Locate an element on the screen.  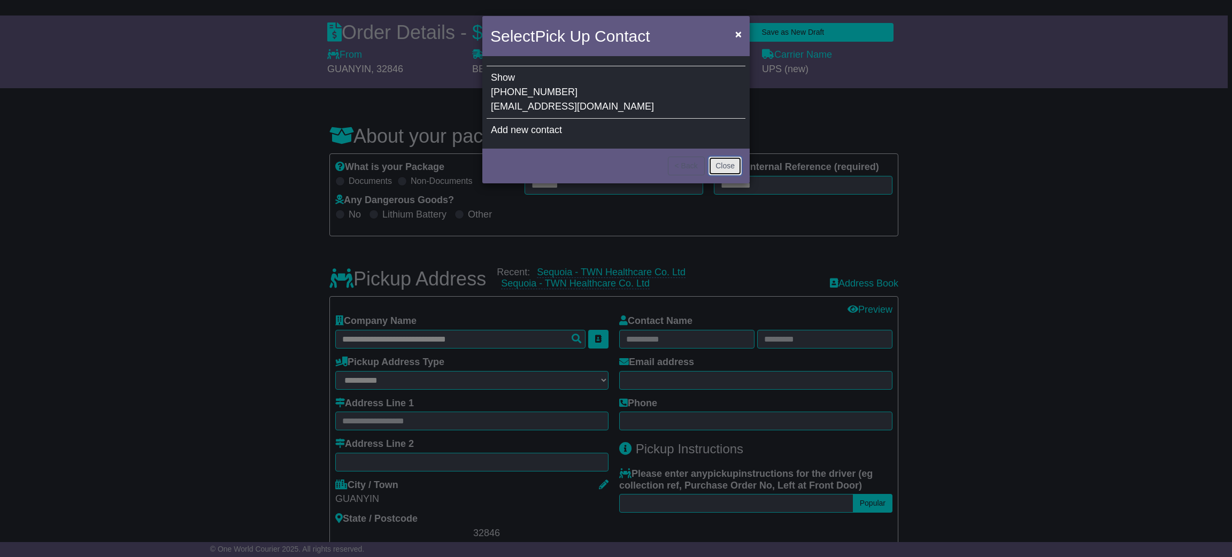
span: Contact is located at coordinates (622, 36).